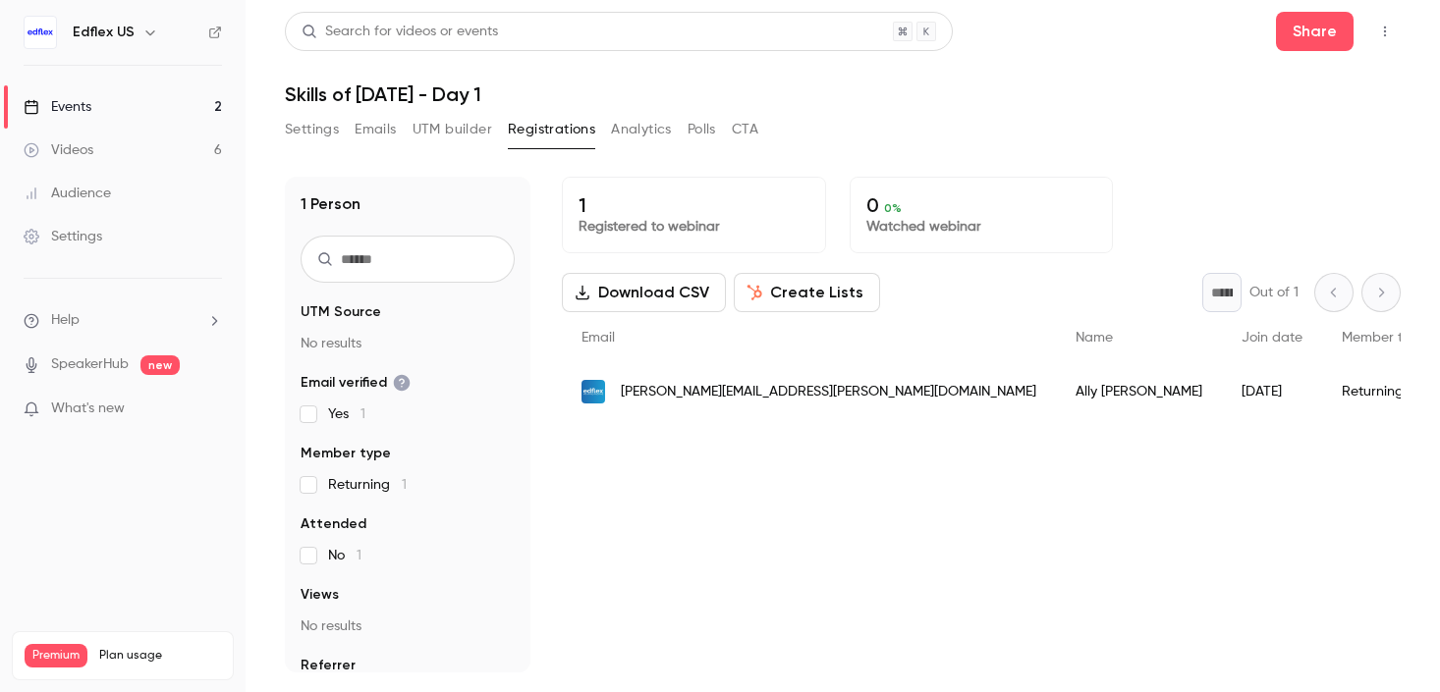  I want to click on span: Plan usage, so click(160, 656).